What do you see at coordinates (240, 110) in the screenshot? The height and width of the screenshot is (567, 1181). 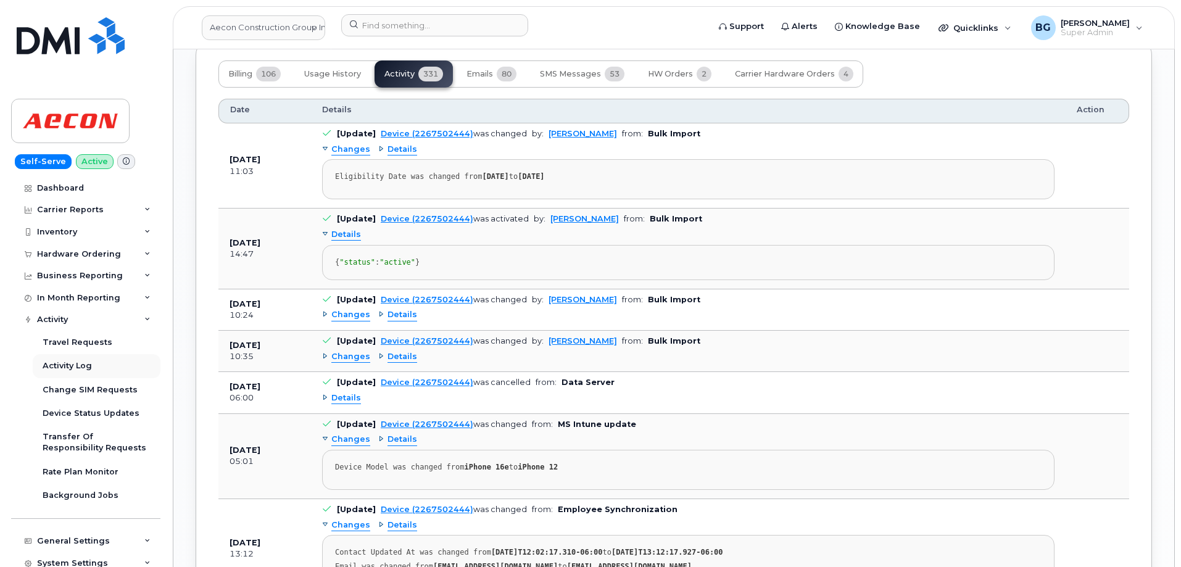 I see `span: Date` at bounding box center [240, 110].